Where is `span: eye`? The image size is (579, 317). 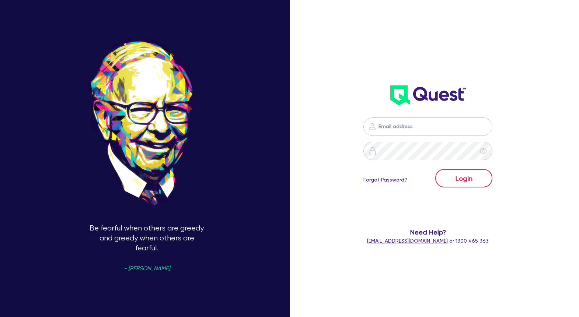 span: eye is located at coordinates (483, 151).